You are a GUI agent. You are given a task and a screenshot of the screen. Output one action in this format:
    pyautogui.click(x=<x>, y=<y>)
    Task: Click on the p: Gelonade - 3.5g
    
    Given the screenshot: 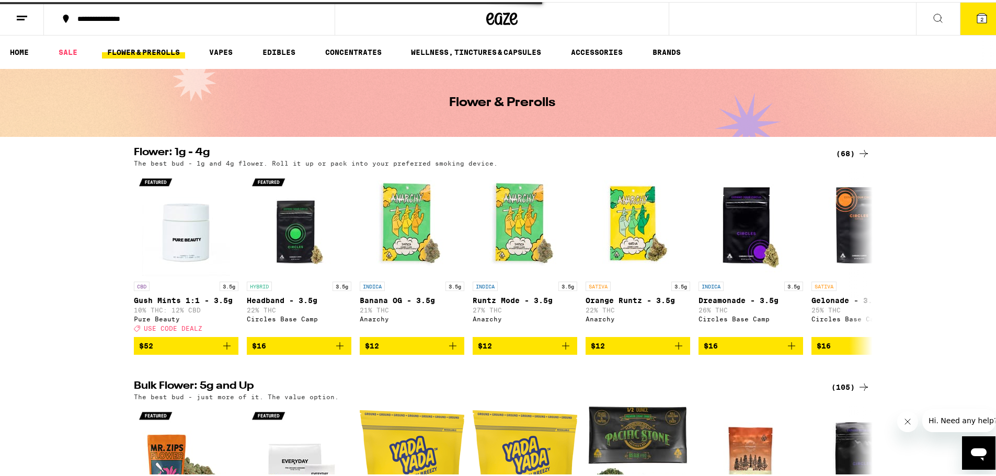 What is the action you would take?
    pyautogui.click(x=864, y=299)
    